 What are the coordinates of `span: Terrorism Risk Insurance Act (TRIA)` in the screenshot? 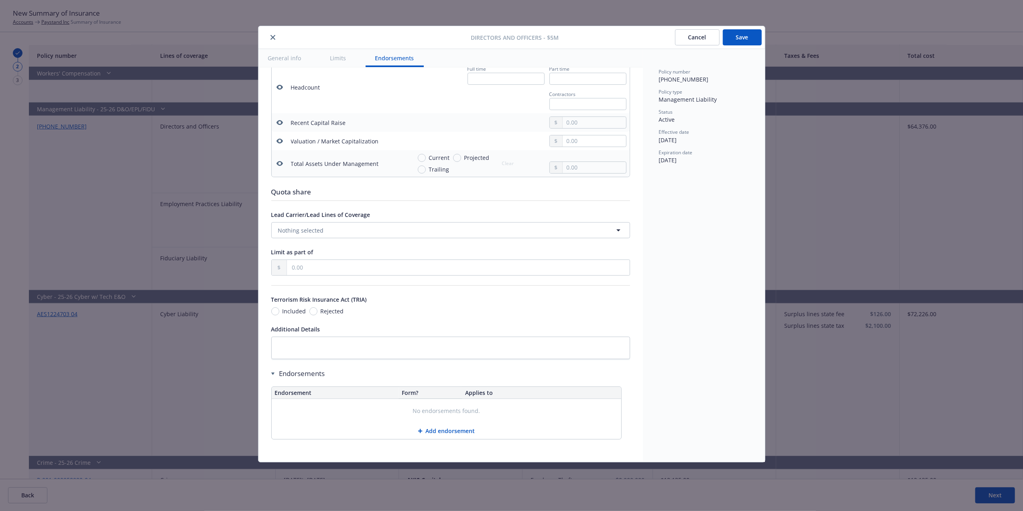 It's located at (319, 299).